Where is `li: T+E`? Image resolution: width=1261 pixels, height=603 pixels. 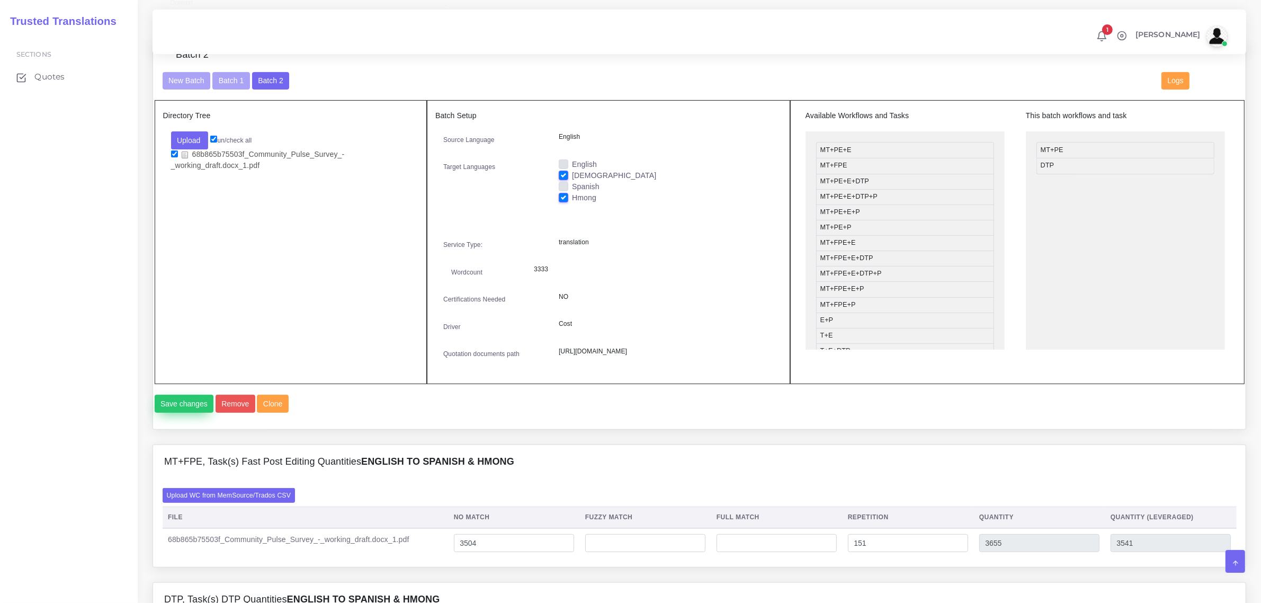 li: T+E is located at coordinates (905, 336).